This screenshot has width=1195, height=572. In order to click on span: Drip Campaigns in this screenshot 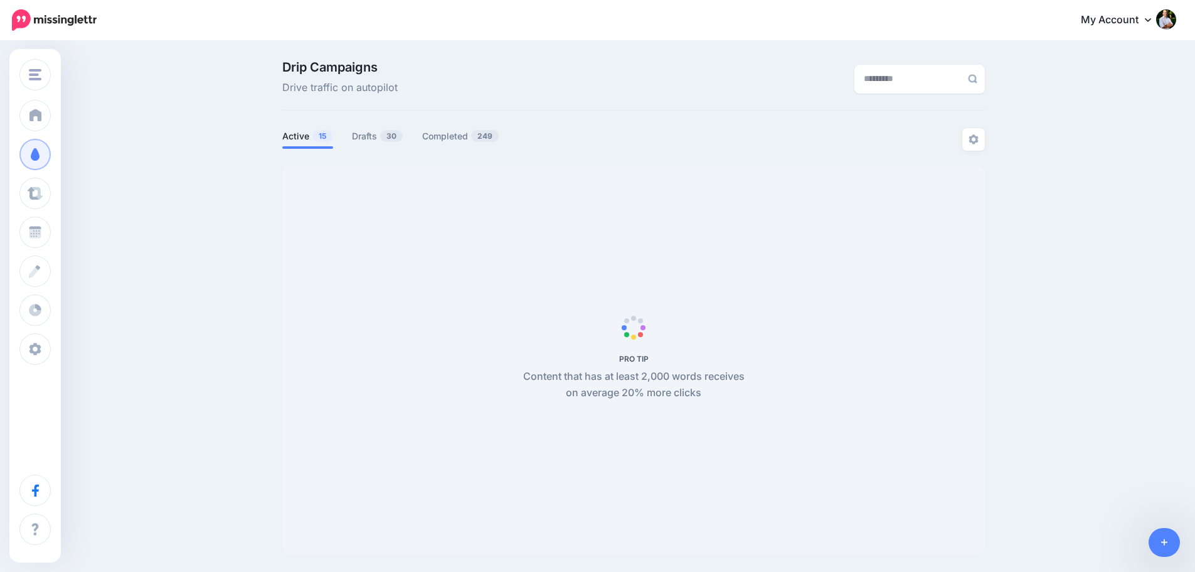, I will do `click(340, 67)`.